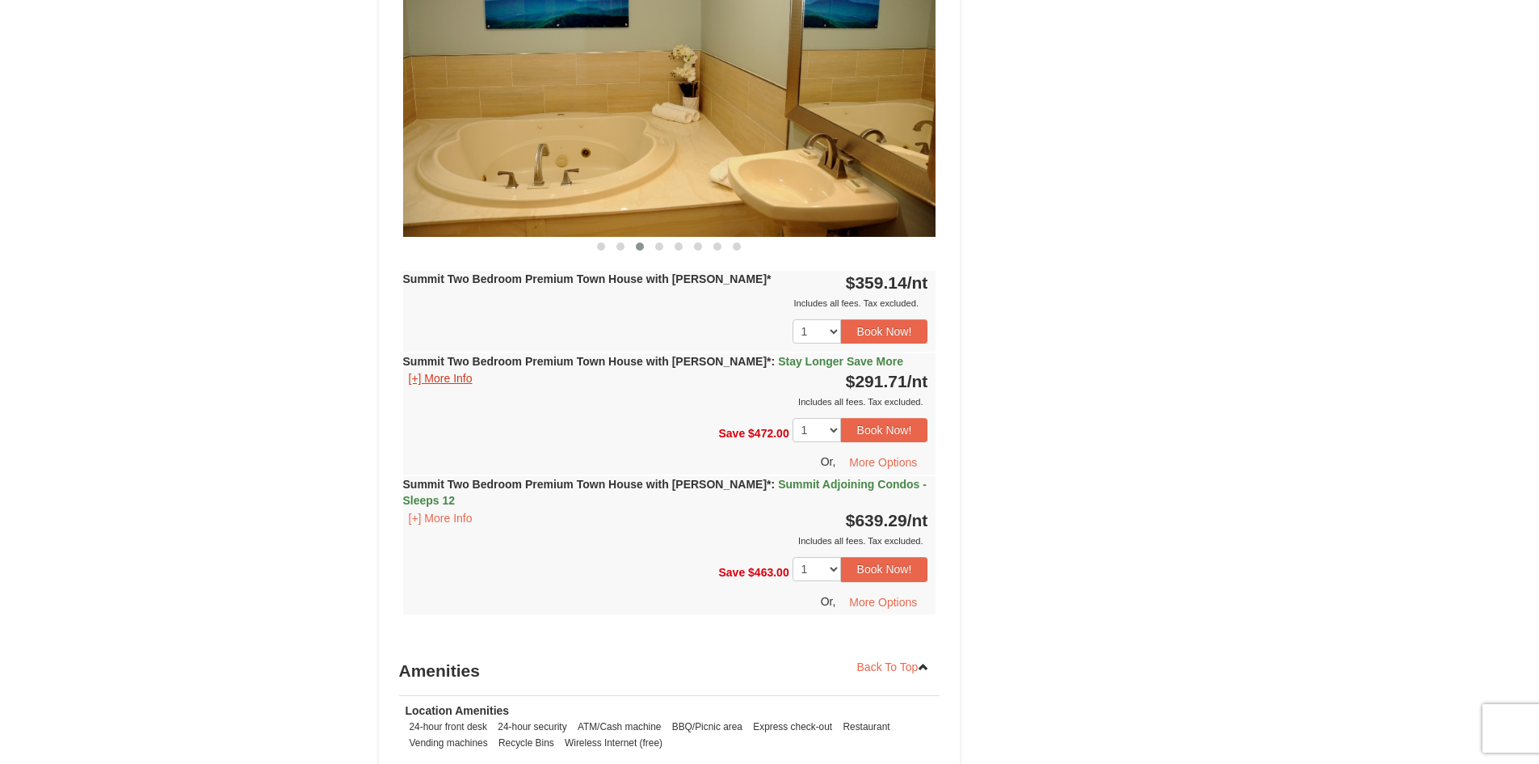 The image size is (1539, 764). Describe the element at coordinates (449, 743) in the screenshot. I see `li: Vending machines` at that location.